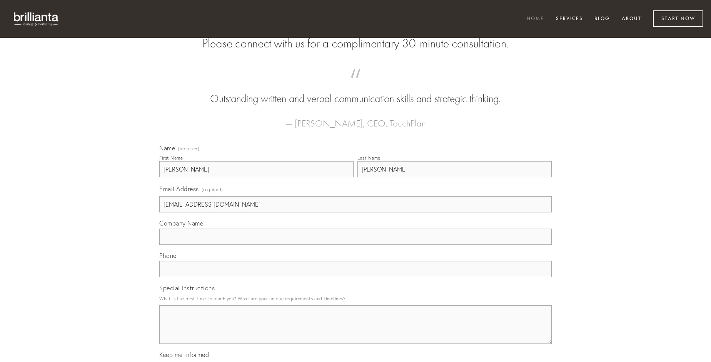 This screenshot has width=711, height=362. Describe the element at coordinates (168, 255) in the screenshot. I see `span: Phone` at that location.